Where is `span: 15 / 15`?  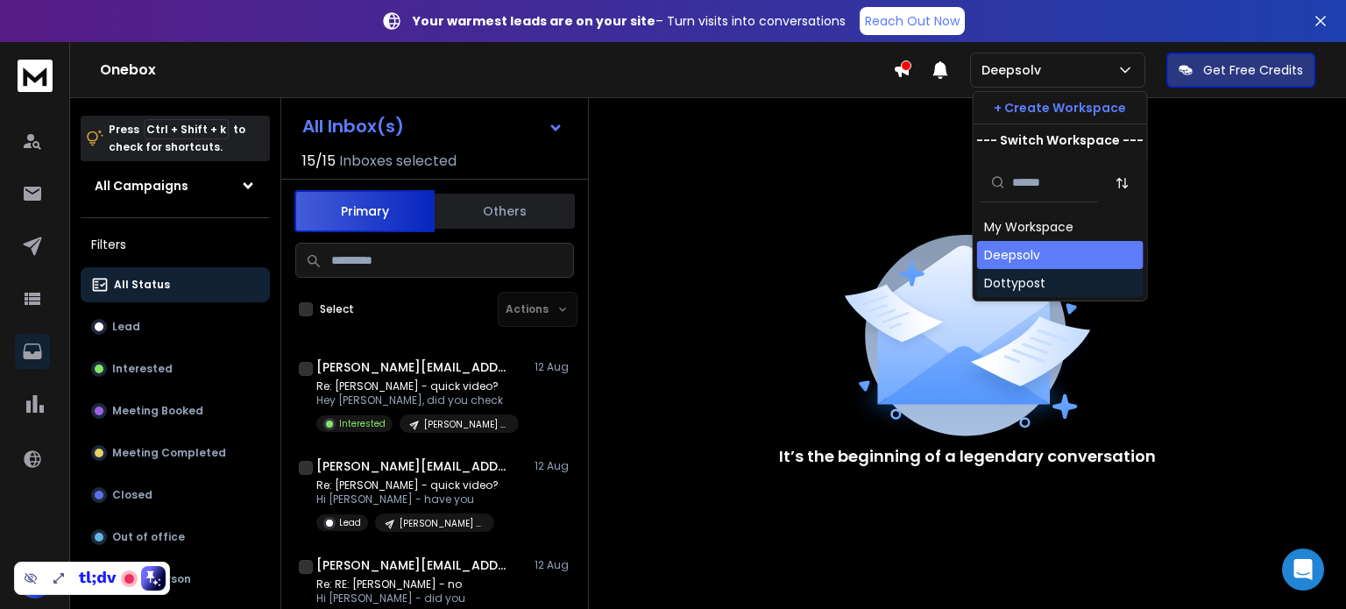
span: 15 / 15 is located at coordinates (319, 161).